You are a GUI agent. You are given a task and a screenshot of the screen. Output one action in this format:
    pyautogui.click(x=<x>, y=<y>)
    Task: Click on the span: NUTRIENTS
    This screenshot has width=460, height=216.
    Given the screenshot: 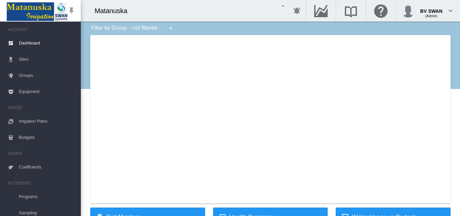 What is the action you would take?
    pyautogui.click(x=42, y=183)
    